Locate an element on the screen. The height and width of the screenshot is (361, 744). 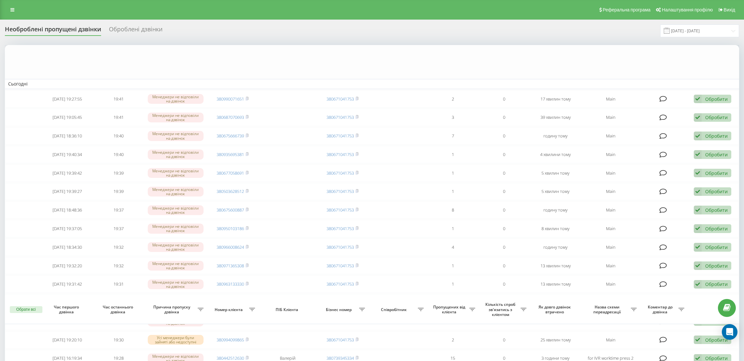
a: 380442512630 is located at coordinates (230, 358).